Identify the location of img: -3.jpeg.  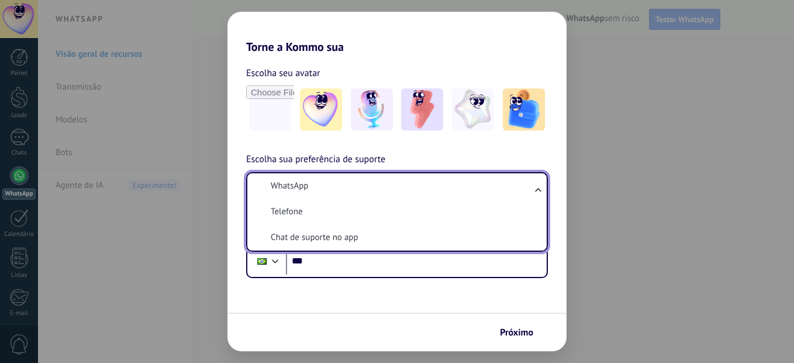
(422, 109).